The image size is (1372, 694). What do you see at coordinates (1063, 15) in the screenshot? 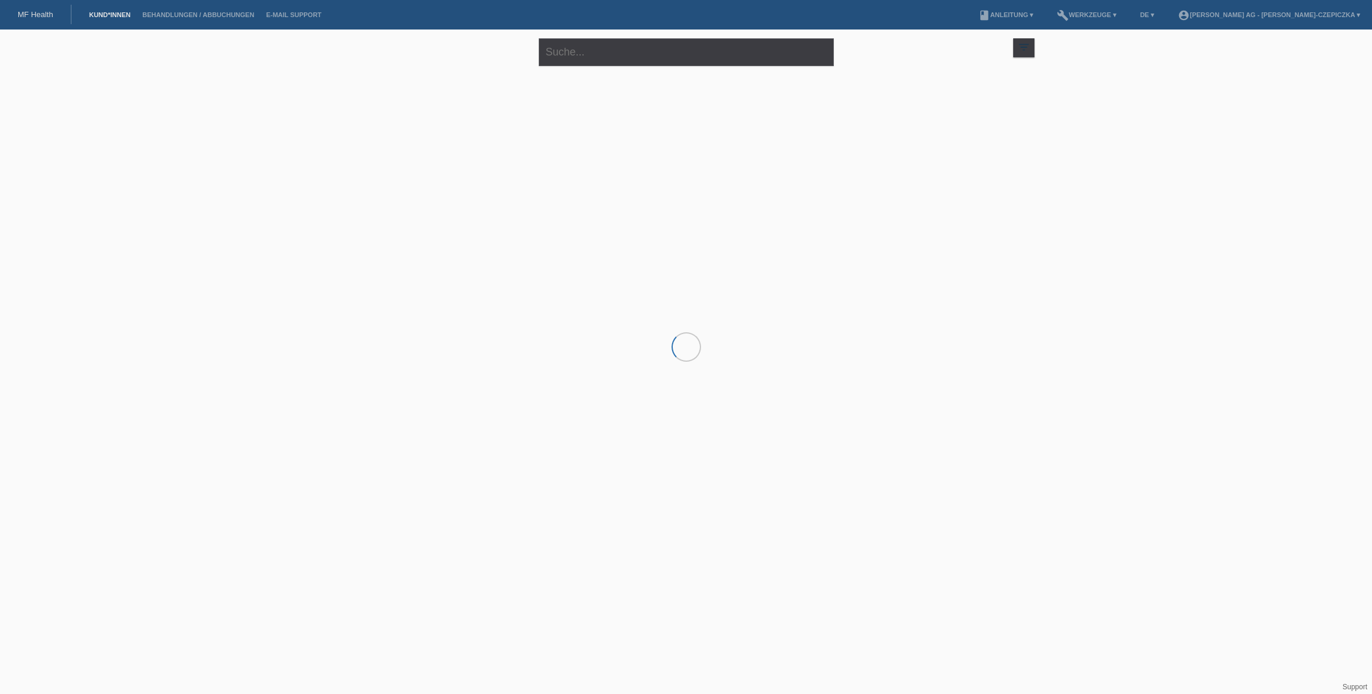
I see `i: build` at bounding box center [1063, 15].